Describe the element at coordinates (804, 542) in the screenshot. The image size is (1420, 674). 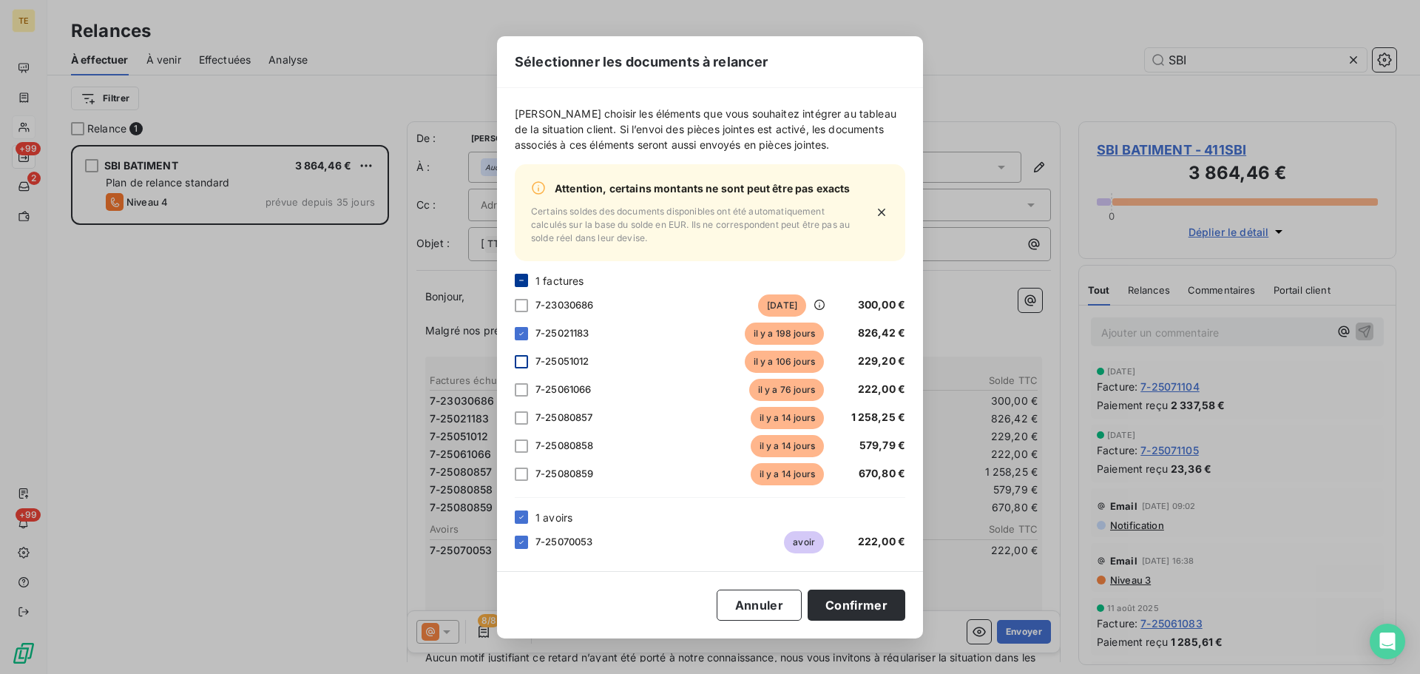
I see `span: avoir` at that location.